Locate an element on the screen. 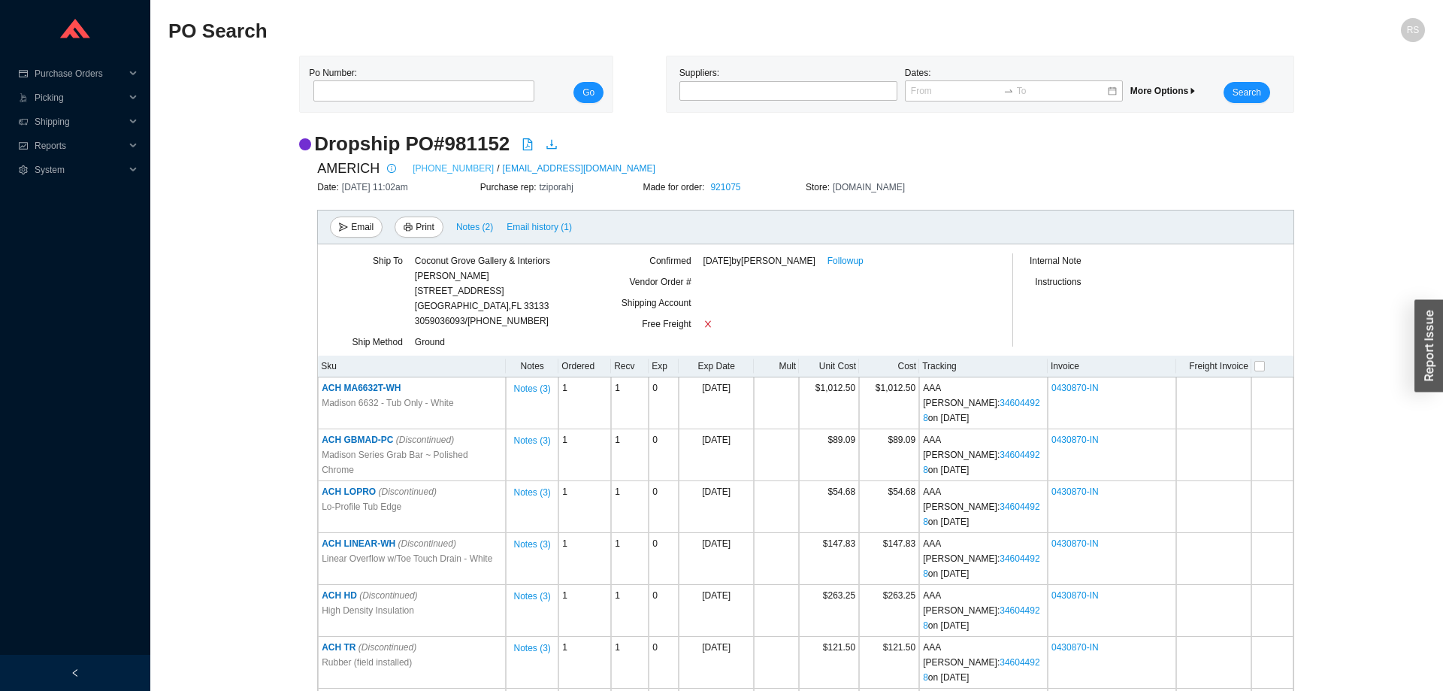 The width and height of the screenshot is (1443, 691). th: Invoice is located at coordinates (1111, 366).